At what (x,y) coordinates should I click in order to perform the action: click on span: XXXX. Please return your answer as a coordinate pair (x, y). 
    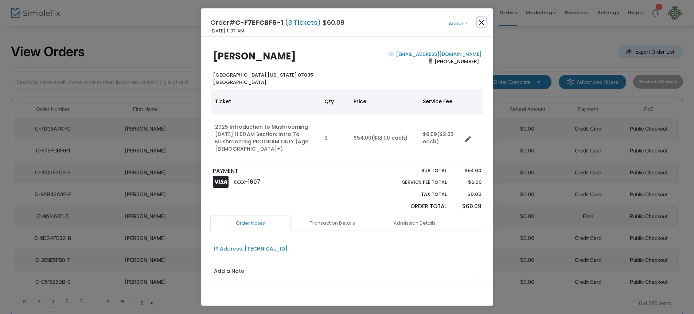
    Looking at the image, I should click on (239, 182).